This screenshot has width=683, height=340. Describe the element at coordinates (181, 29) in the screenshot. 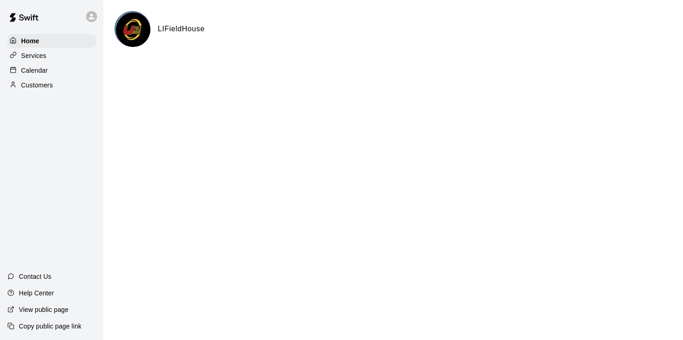

I see `h6: LIFieldHouse` at that location.